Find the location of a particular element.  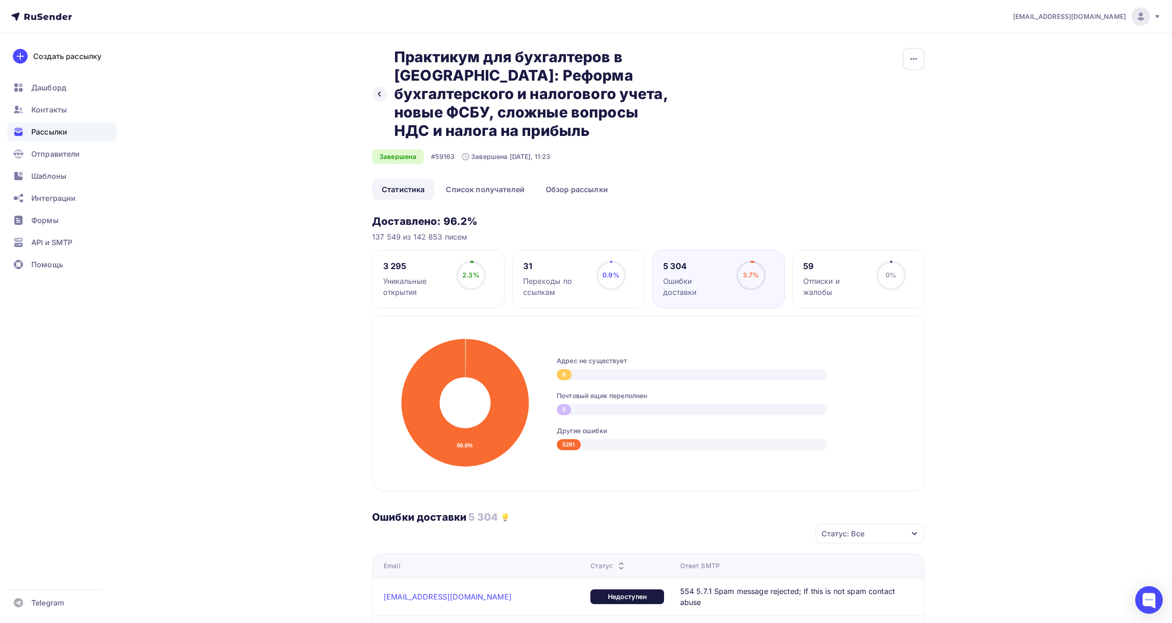

div: 137 549 из 142 853 писем is located at coordinates (648, 237).